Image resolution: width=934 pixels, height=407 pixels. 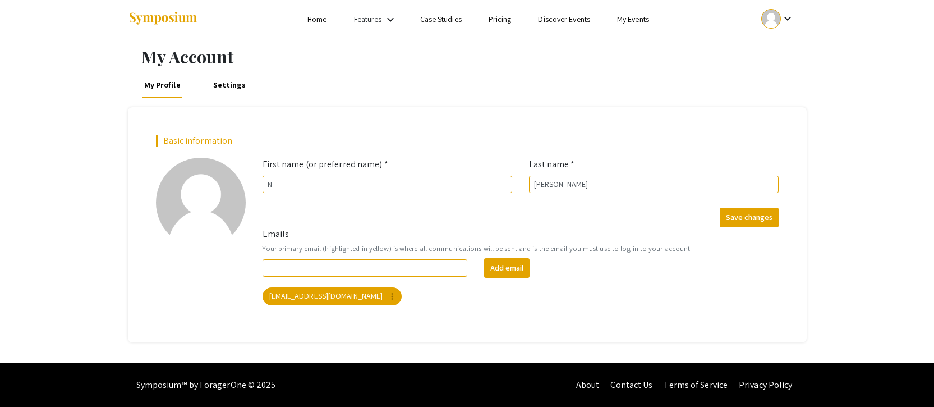 What do you see at coordinates (332, 296) in the screenshot?
I see `app-email-chip: Your primary email` at bounding box center [332, 296].